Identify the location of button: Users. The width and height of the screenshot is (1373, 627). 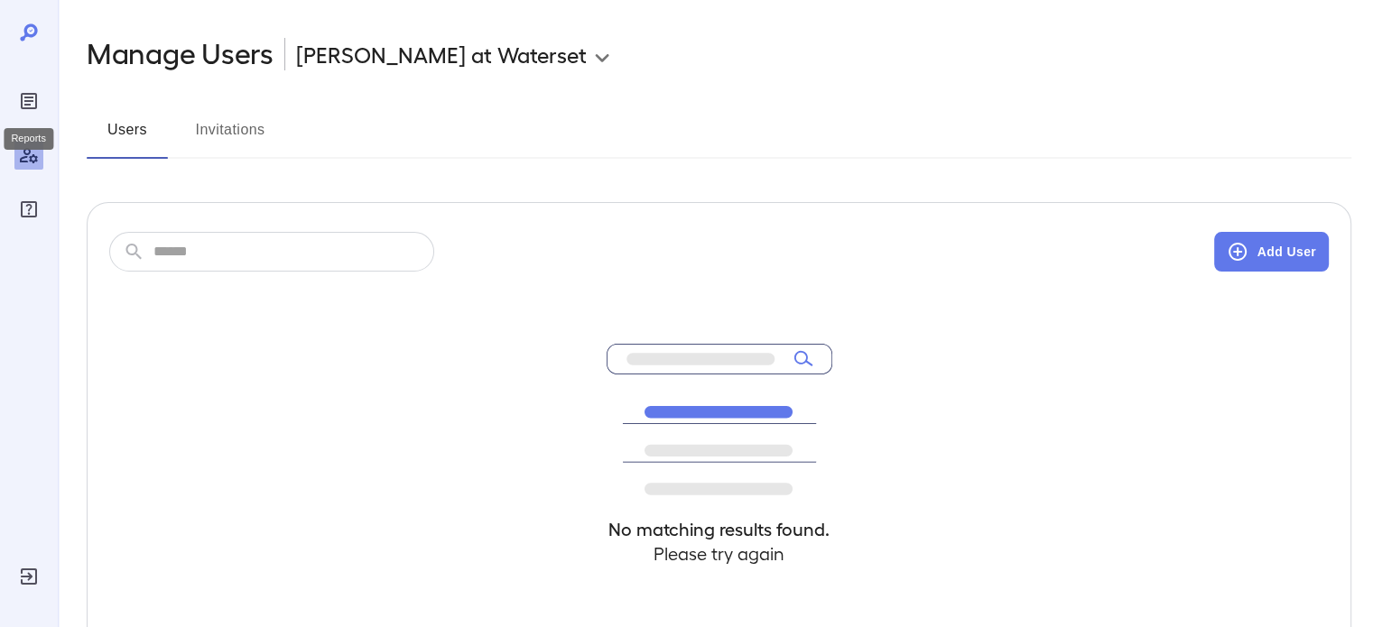
(127, 137).